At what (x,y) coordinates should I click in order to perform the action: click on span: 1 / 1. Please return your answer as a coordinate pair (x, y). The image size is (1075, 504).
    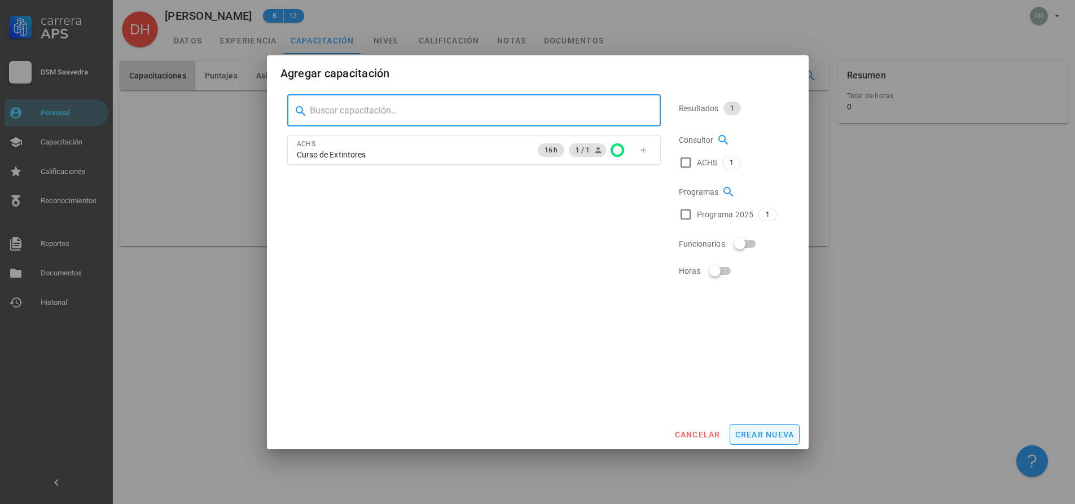
    Looking at the image, I should click on (588, 150).